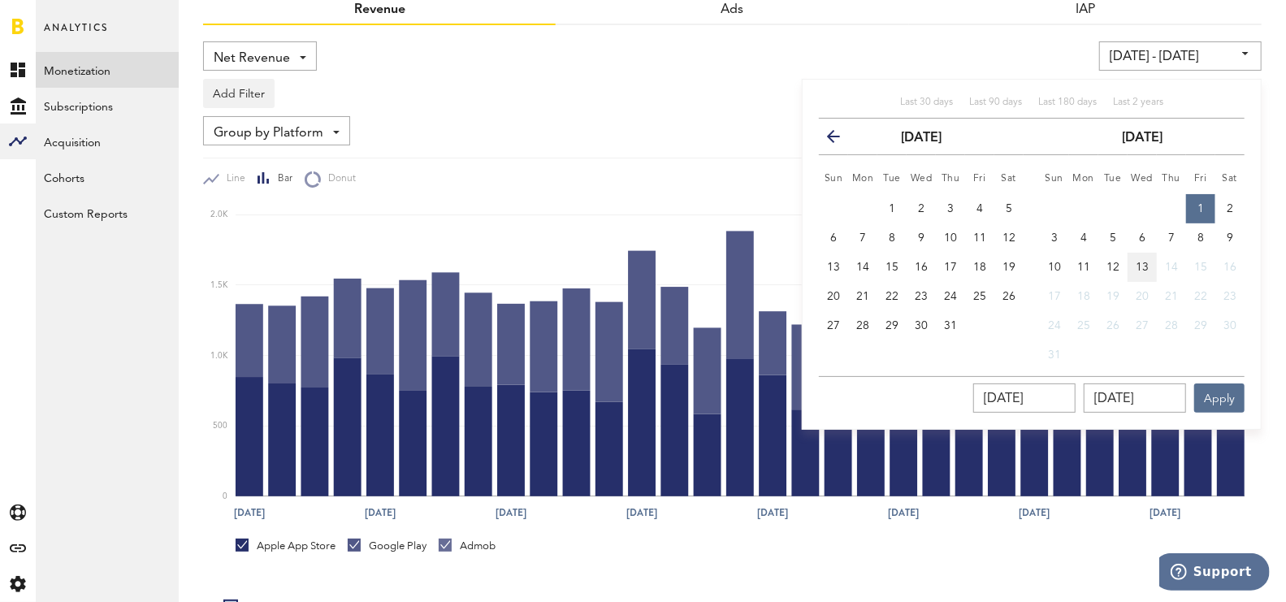 The image size is (1286, 602). What do you see at coordinates (1219, 398) in the screenshot?
I see `button: Apply` at bounding box center [1219, 398].